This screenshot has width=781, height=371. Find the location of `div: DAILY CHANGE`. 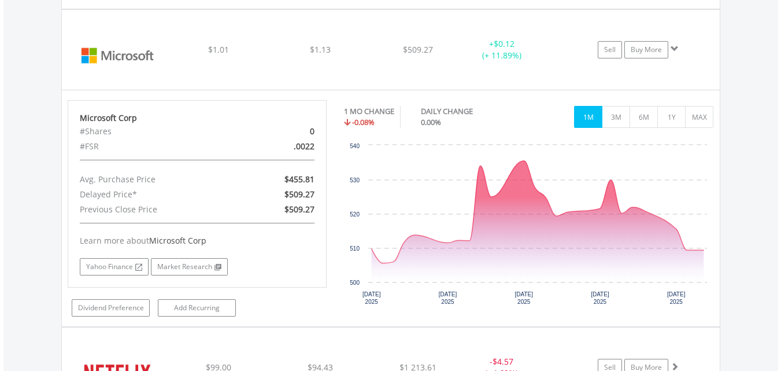

div: DAILY CHANGE is located at coordinates (467, 111).